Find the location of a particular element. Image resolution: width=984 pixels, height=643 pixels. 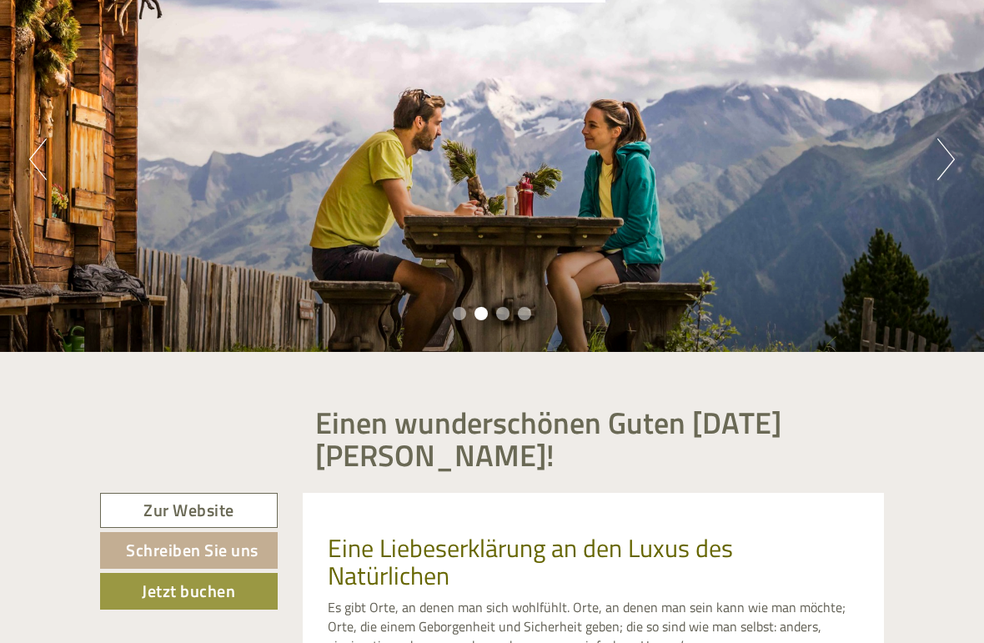

a: Jetzt buchen is located at coordinates (188, 591).